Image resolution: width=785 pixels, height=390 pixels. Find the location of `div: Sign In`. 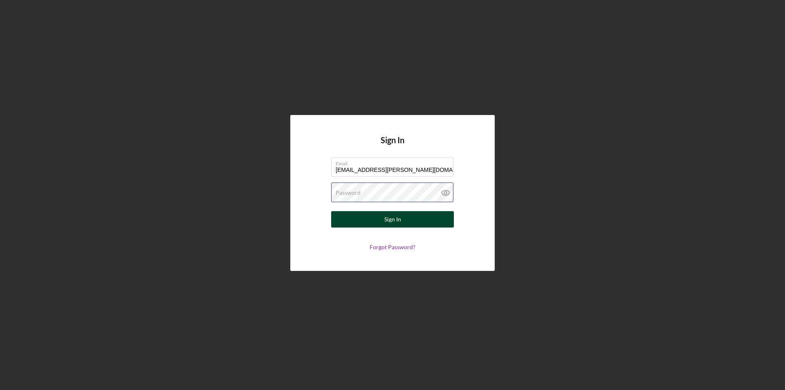

div: Sign In is located at coordinates (393, 219).